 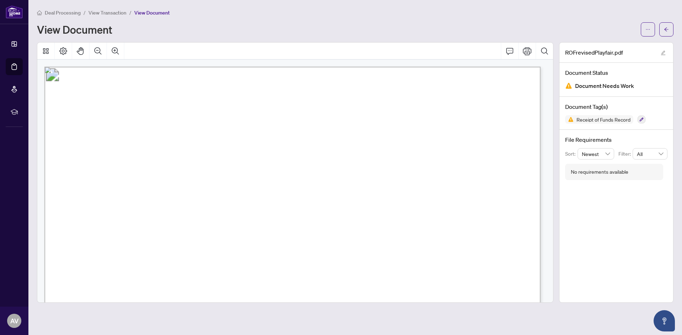 What do you see at coordinates (107, 13) in the screenshot?
I see `span: View Transaction` at bounding box center [107, 13].